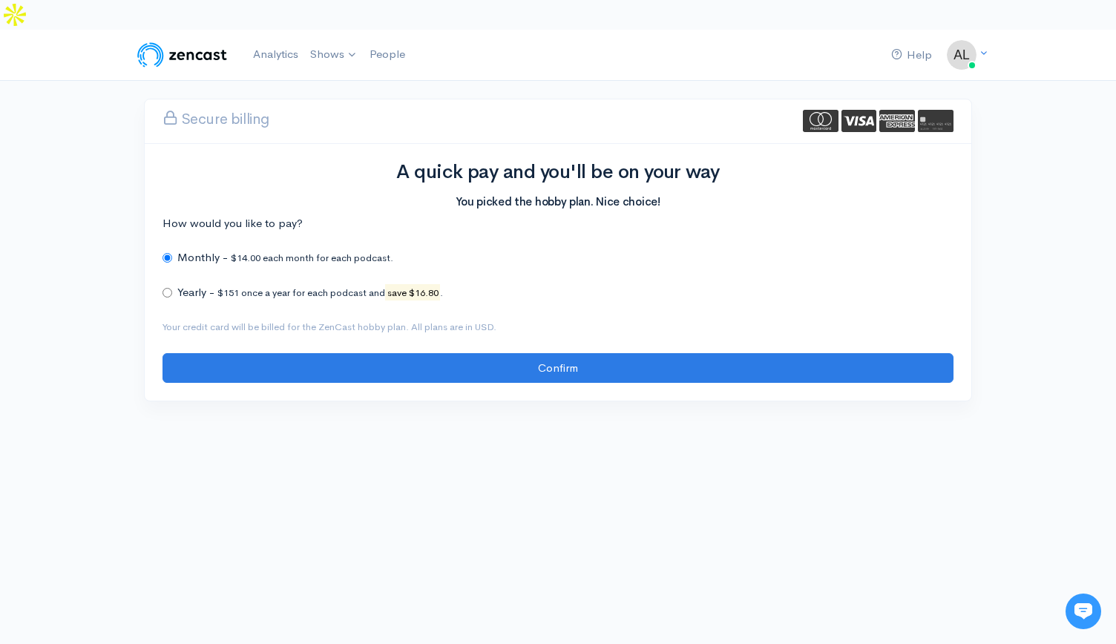  Describe the element at coordinates (196, 292) in the screenshot. I see `label: Yearly -` at that location.